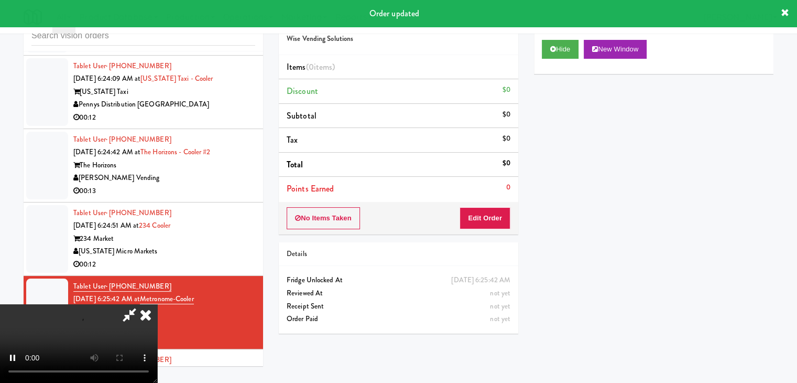 The height and width of the screenshot is (383, 797). What do you see at coordinates (509, 187) in the screenshot?
I see `div: 0` at bounding box center [509, 187].